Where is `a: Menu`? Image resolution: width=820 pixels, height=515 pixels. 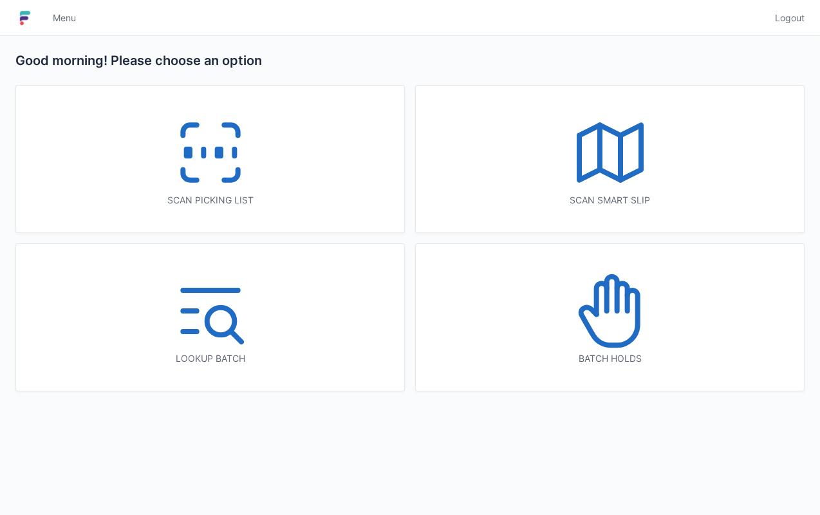 a: Menu is located at coordinates (64, 18).